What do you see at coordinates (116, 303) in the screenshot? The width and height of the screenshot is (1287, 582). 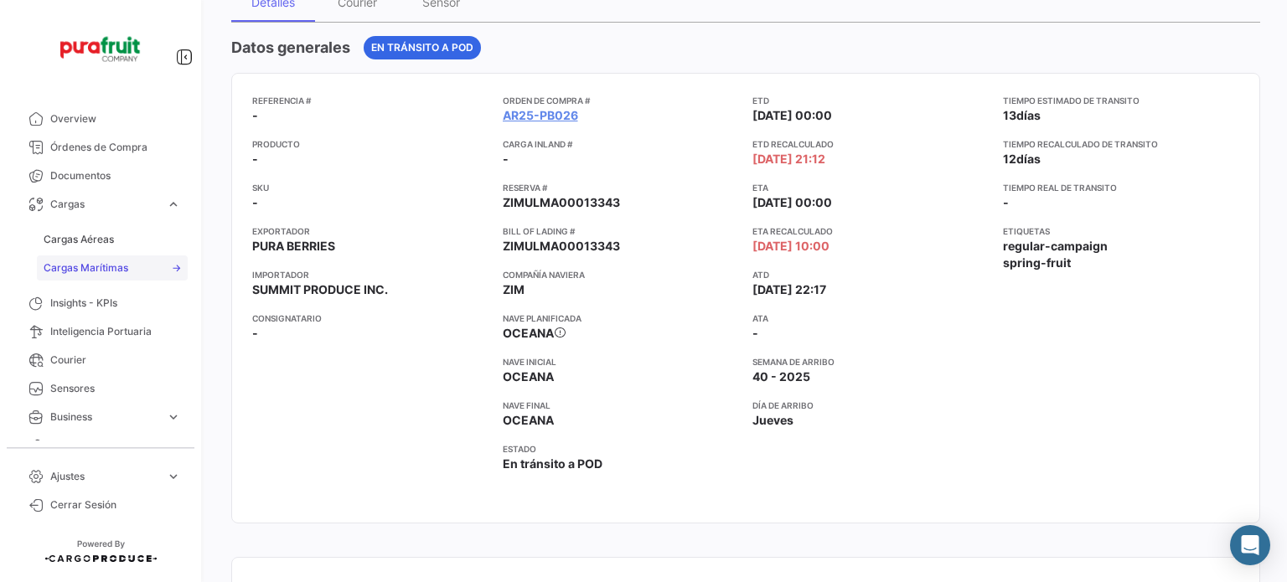 I see `span: Insights - KPIs` at bounding box center [116, 303].